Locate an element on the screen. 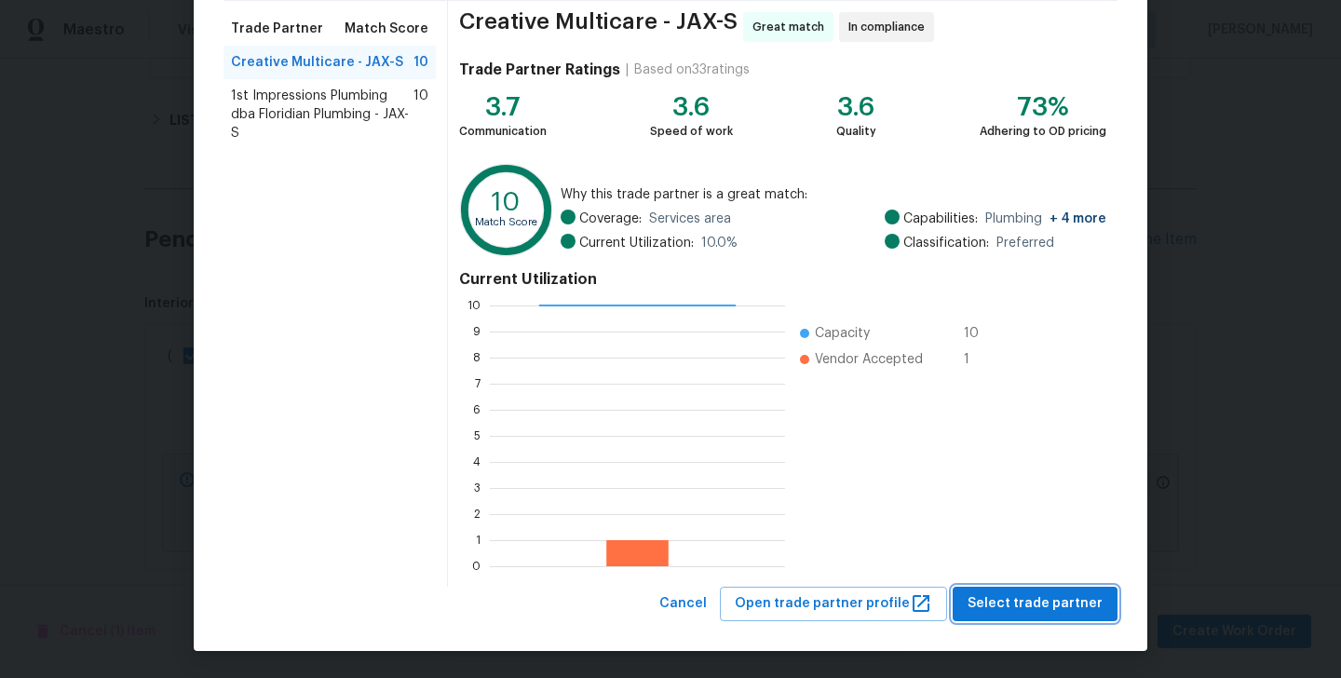 The width and height of the screenshot is (1341, 678). span: Services area is located at coordinates (690, 219).